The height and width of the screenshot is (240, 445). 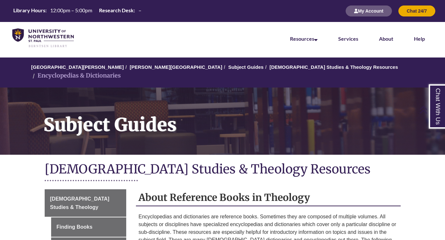 I want to click on h2: About Reference Books in Theology, so click(x=268, y=198).